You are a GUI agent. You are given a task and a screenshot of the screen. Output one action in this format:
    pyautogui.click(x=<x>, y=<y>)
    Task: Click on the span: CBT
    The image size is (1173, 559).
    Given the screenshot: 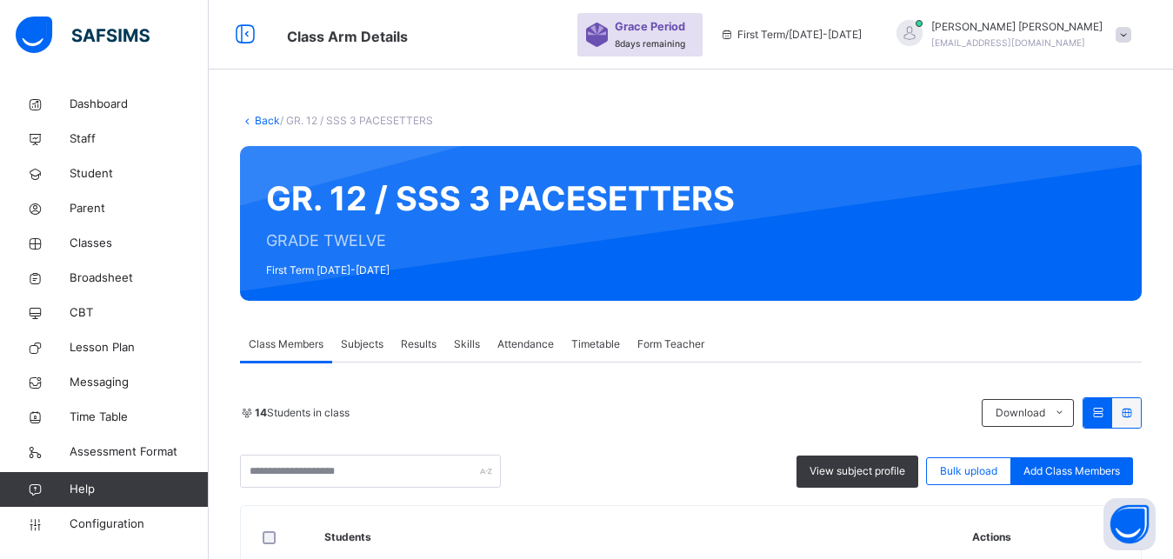 What is the action you would take?
    pyautogui.click(x=139, y=313)
    